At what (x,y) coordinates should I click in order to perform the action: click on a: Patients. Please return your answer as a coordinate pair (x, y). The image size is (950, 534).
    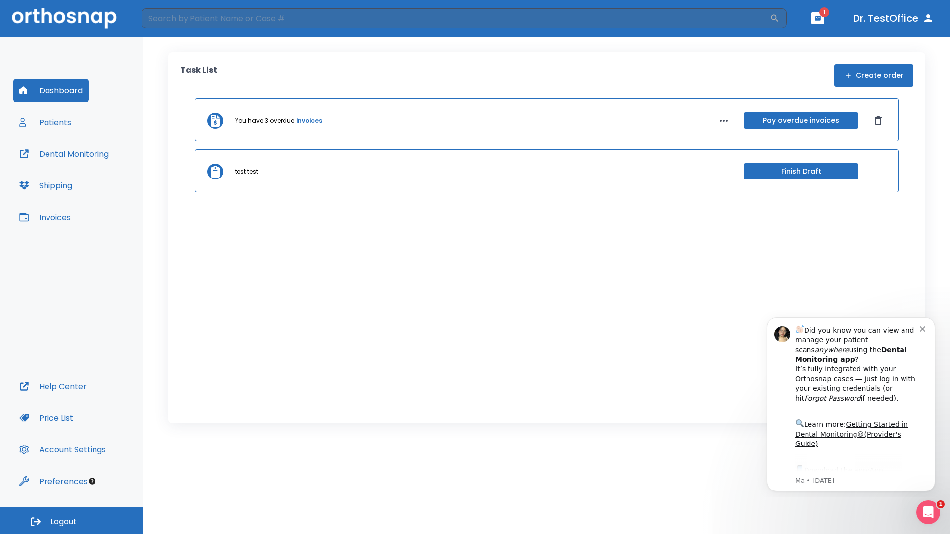
    Looking at the image, I should click on (45, 122).